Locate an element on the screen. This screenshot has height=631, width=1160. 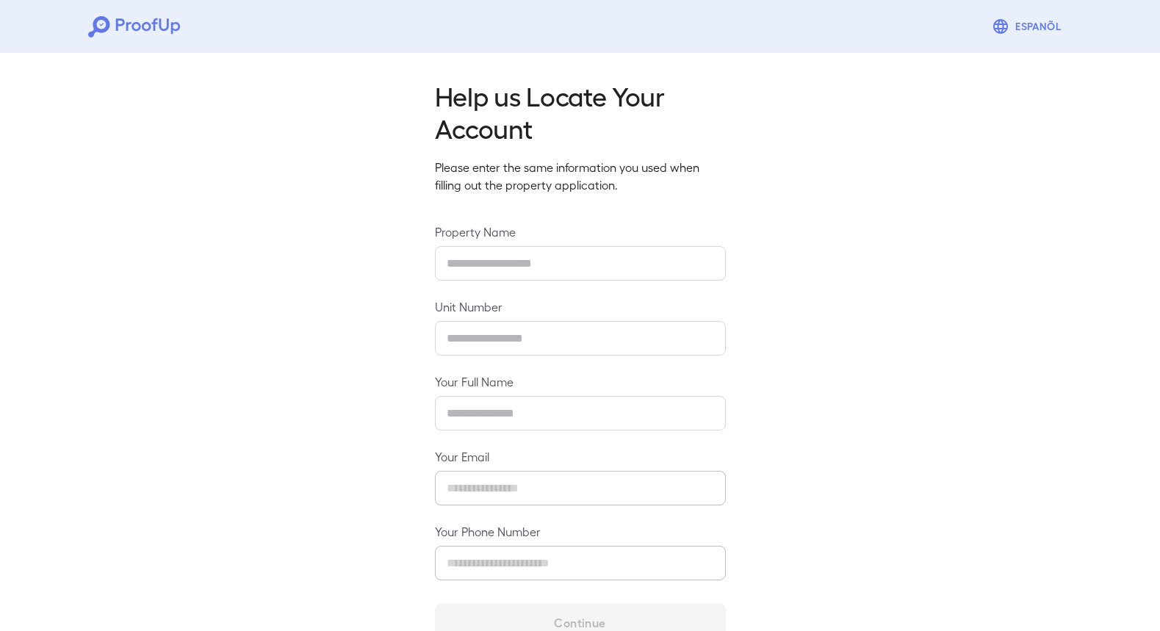
p: Please enter the same information you used when filling out the property application. is located at coordinates (580, 176).